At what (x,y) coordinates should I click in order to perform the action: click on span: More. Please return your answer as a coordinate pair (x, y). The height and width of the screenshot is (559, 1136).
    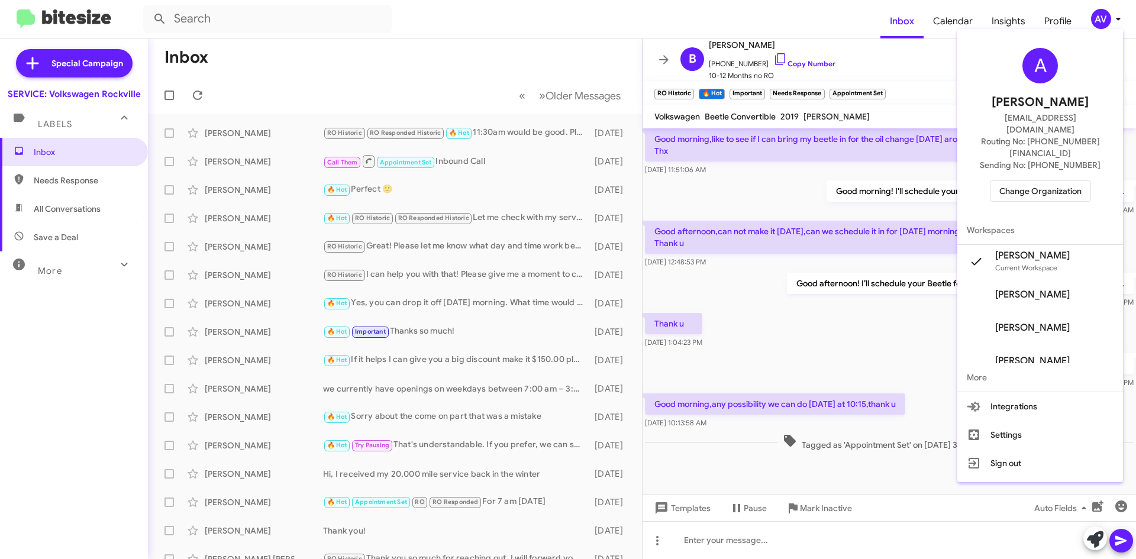
    Looking at the image, I should click on (1040, 378).